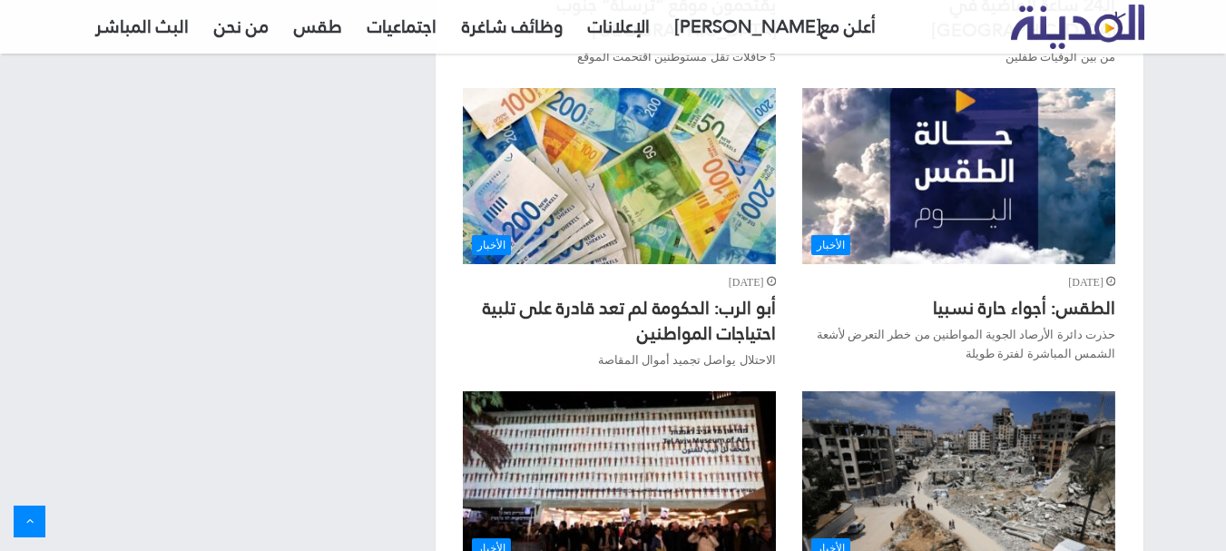  What do you see at coordinates (619, 359) in the screenshot?
I see `p: الاحتلال يواصل تجميد أموال المقاصة` at bounding box center [619, 359].